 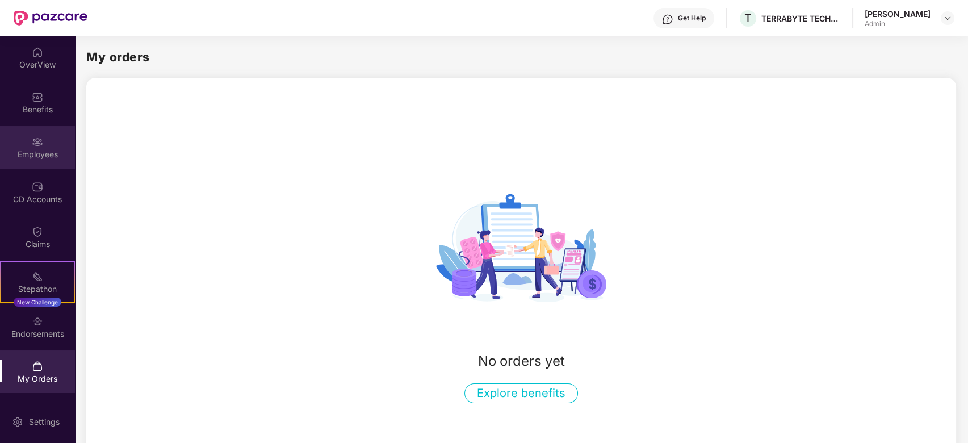 What do you see at coordinates (521, 393) in the screenshot?
I see `button: Explore benefits` at bounding box center [521, 393].